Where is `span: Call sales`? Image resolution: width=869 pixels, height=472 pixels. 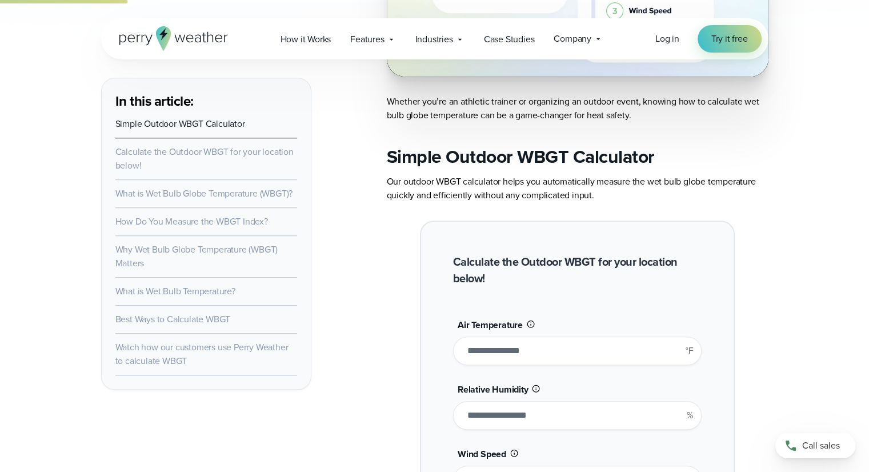
span: Call sales is located at coordinates (821, 445).